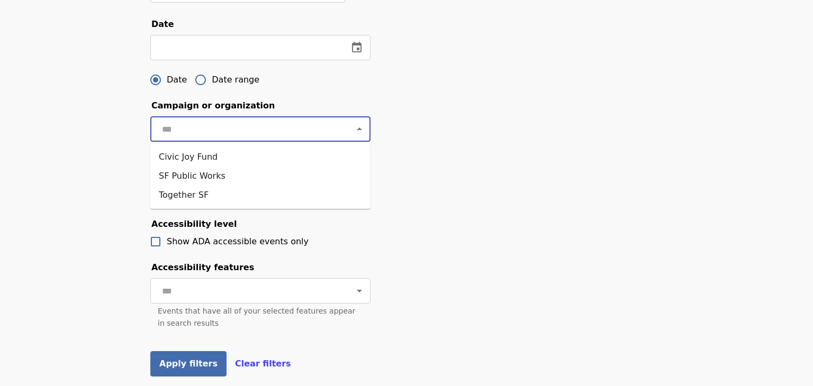 This screenshot has height=386, width=813. What do you see at coordinates (357, 48) in the screenshot?
I see `button: change date` at bounding box center [357, 48].